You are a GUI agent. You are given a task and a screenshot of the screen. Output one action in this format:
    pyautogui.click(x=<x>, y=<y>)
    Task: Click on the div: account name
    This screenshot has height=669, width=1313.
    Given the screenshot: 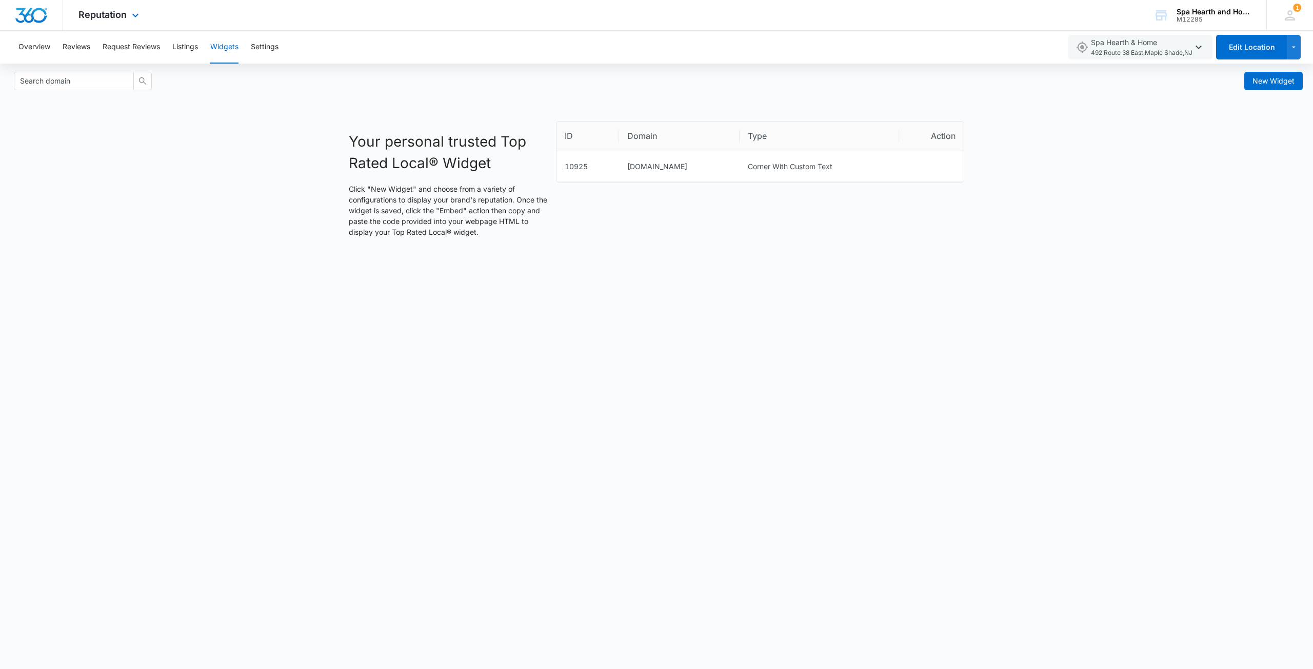 What is the action you would take?
    pyautogui.click(x=1214, y=12)
    